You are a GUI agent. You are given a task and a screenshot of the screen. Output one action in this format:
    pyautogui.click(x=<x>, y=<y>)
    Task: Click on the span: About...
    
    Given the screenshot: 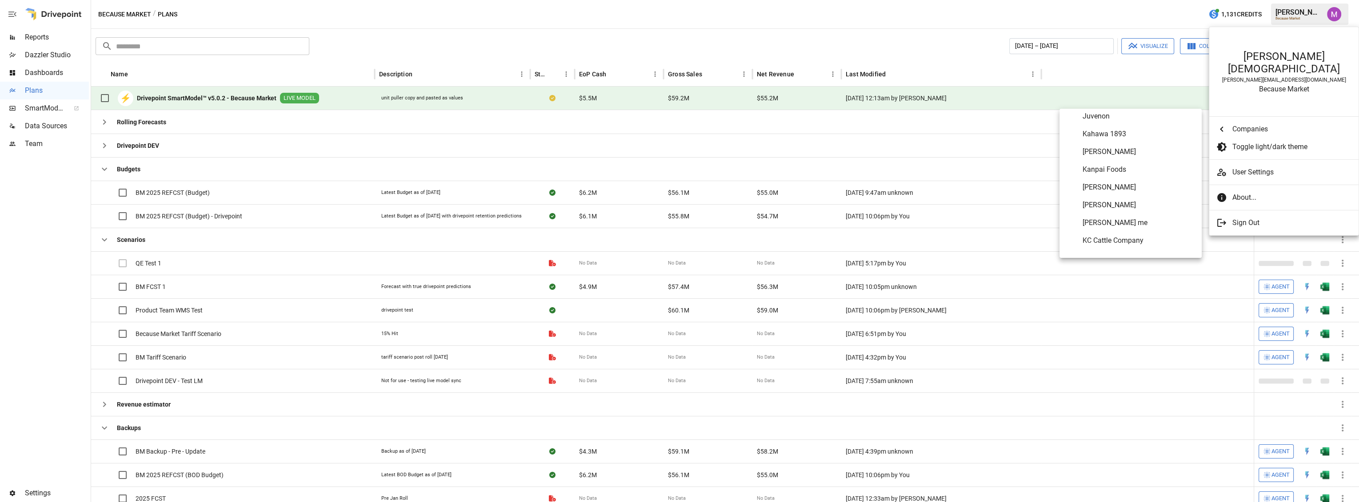 What is the action you would take?
    pyautogui.click(x=1288, y=198)
    